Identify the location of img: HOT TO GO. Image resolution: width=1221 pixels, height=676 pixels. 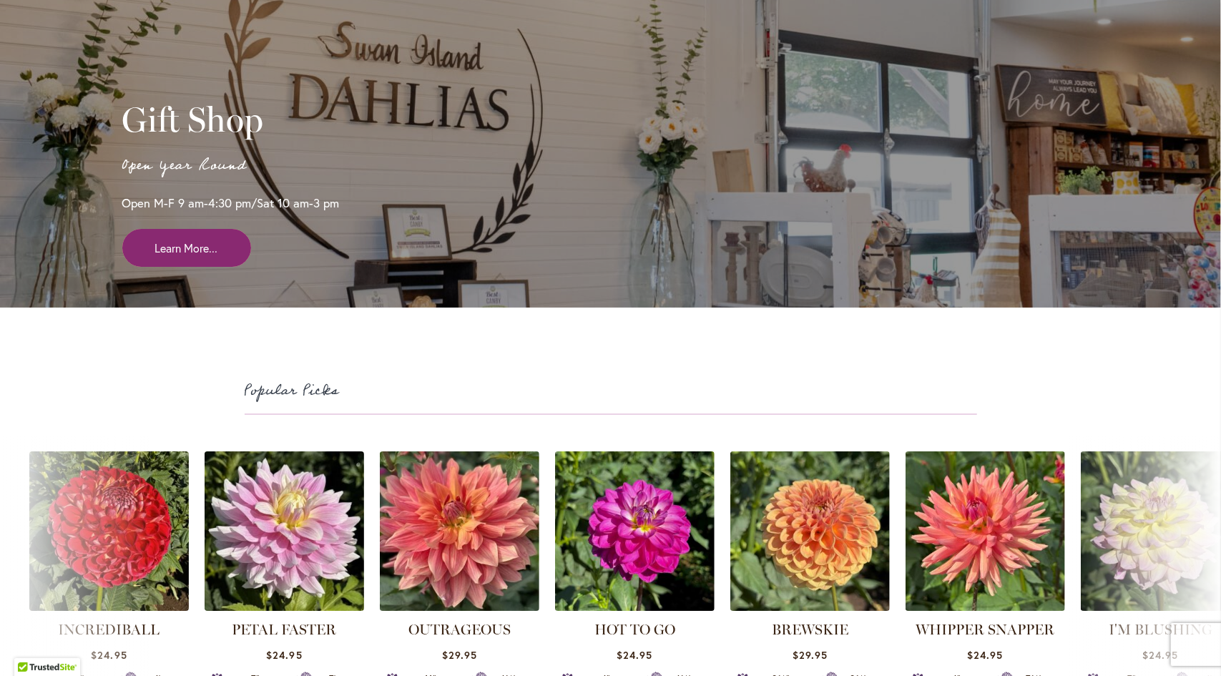
(634, 531).